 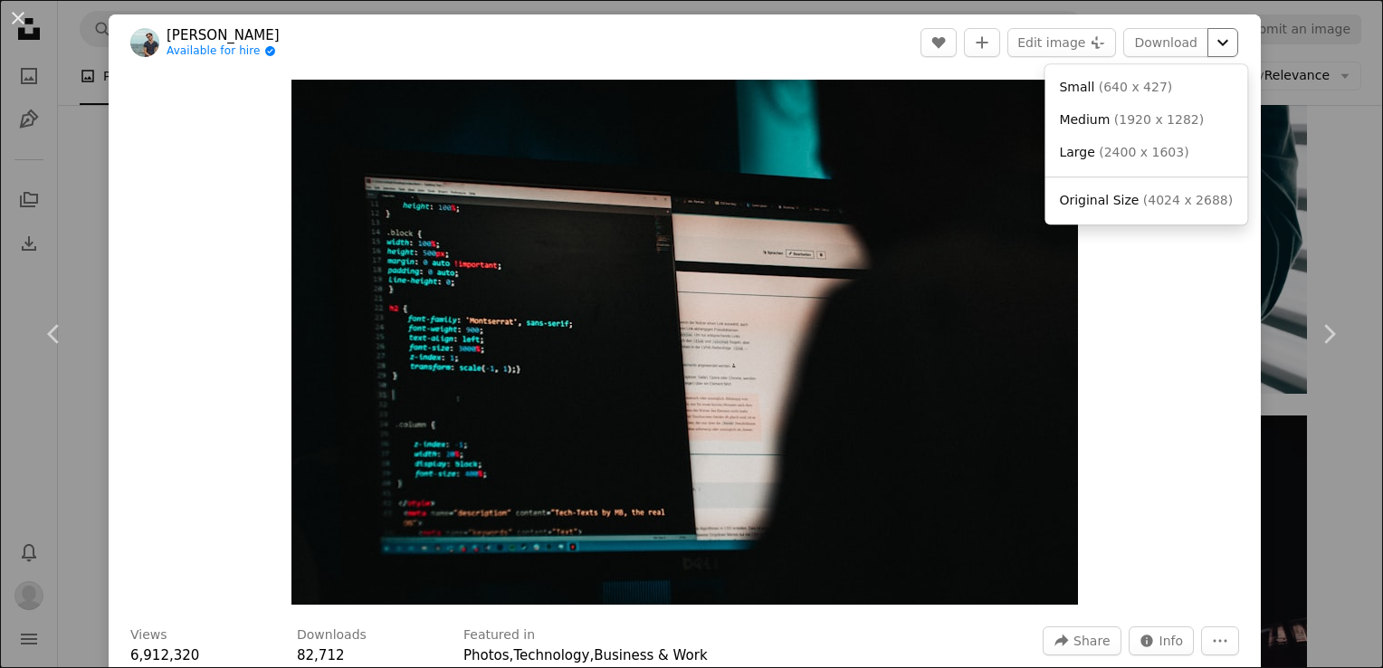 I want to click on span: ( 2400 x 1603 ), so click(x=1143, y=152).